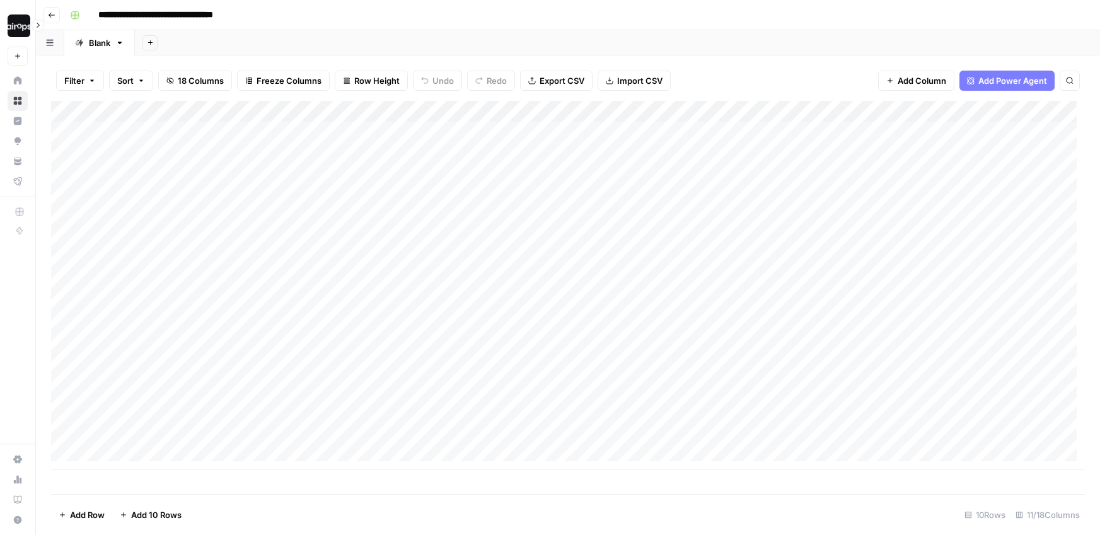 The height and width of the screenshot is (535, 1100). I want to click on button: Add Row, so click(81, 515).